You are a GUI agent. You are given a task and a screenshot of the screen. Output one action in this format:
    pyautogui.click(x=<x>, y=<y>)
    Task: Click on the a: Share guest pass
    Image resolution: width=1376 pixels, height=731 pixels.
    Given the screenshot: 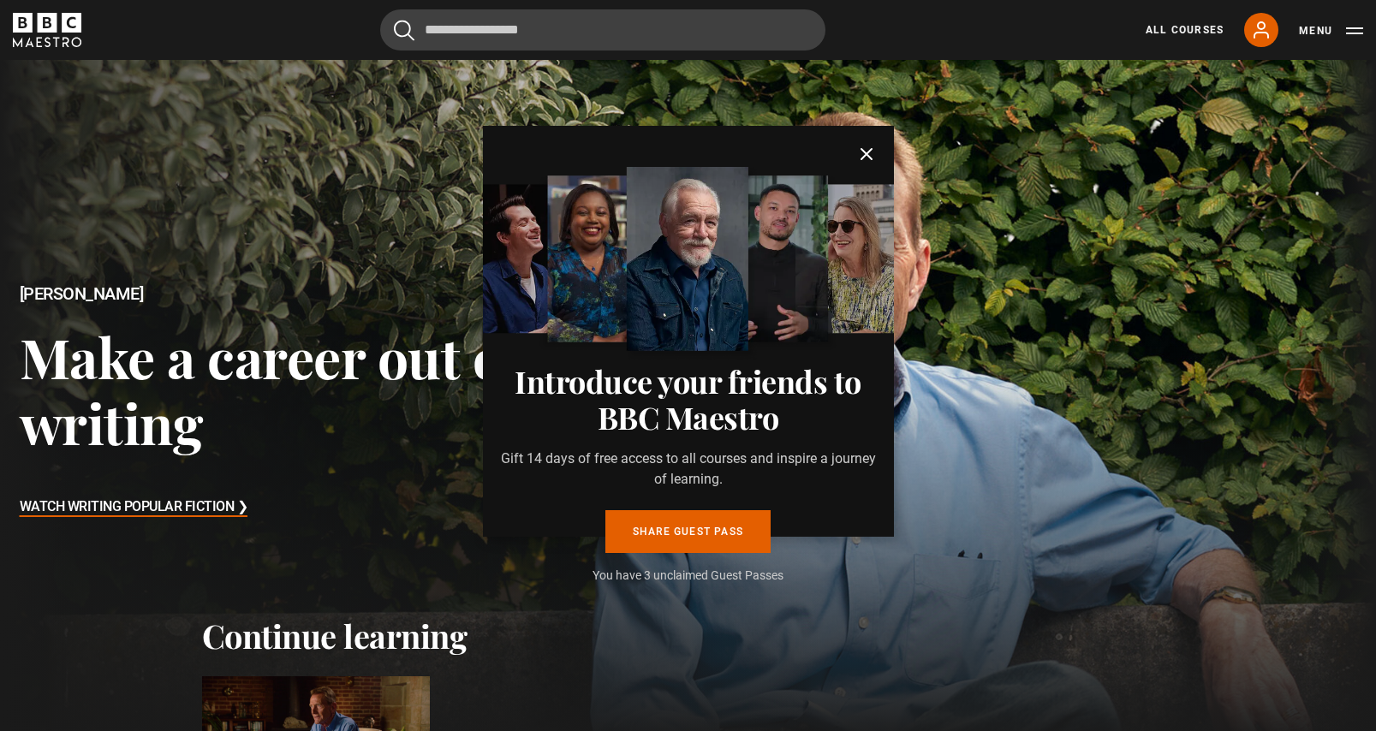 What is the action you would take?
    pyautogui.click(x=688, y=532)
    